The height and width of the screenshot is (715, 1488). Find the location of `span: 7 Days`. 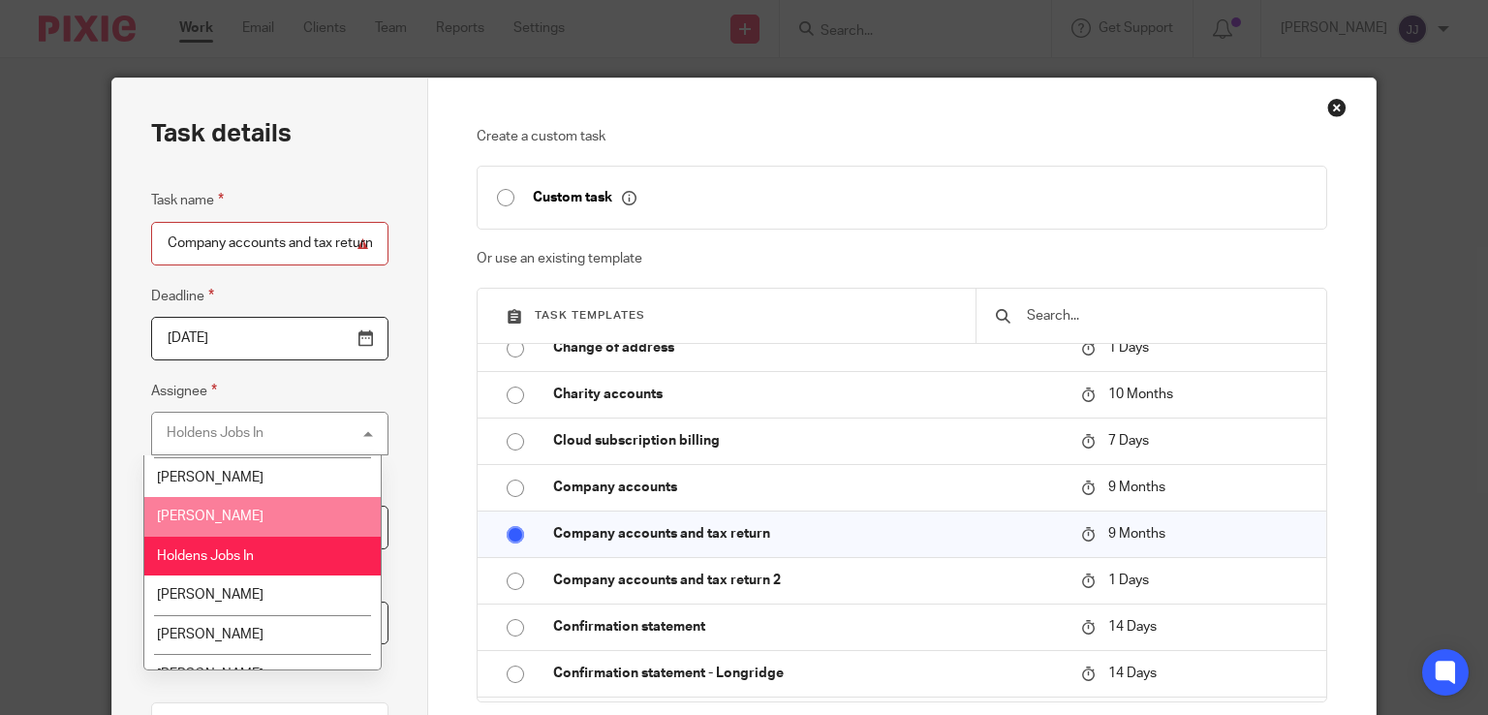

span: 7 Days is located at coordinates (1129, 441).